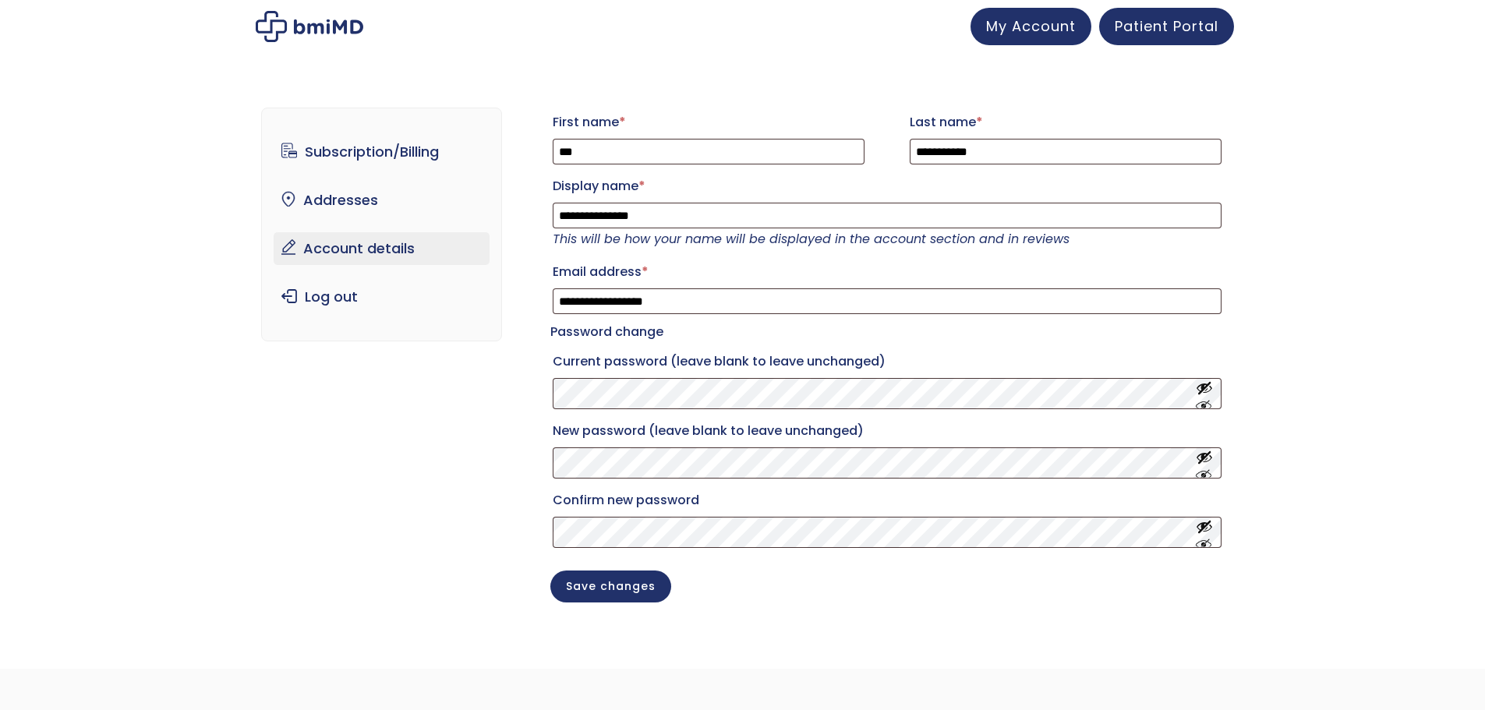  What do you see at coordinates (310, 27) in the screenshot?
I see `div: My account` at bounding box center [310, 27].